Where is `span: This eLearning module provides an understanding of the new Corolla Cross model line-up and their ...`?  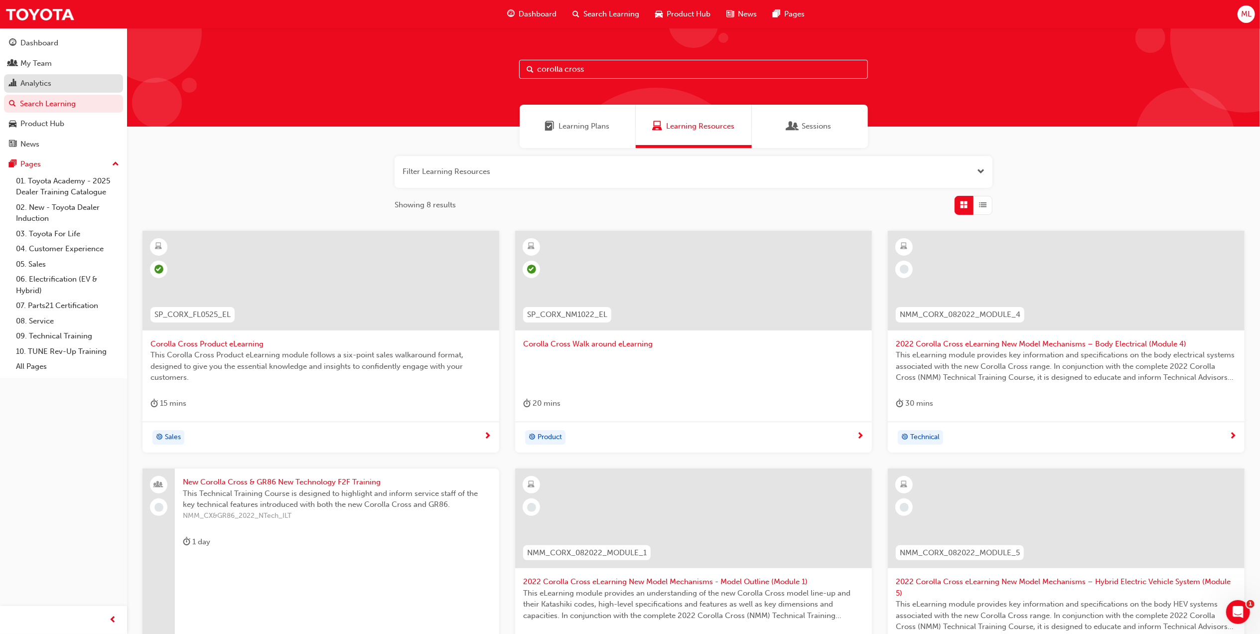 span: This eLearning module provides an understanding of the new Corolla Cross model line-up and their ... is located at coordinates (694, 604).